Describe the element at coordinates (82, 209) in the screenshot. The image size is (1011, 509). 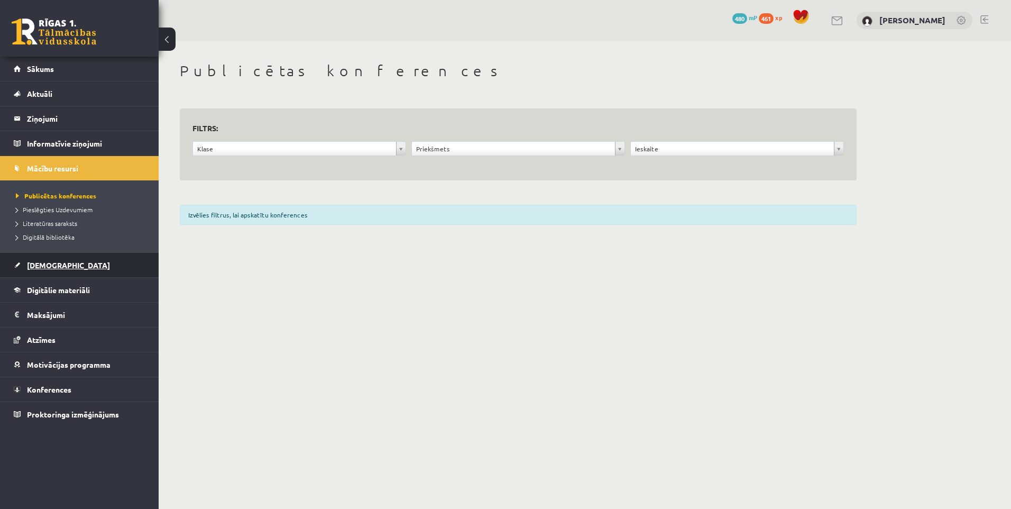
I see `a: Pieslēgties Uzdevumiem` at that location.